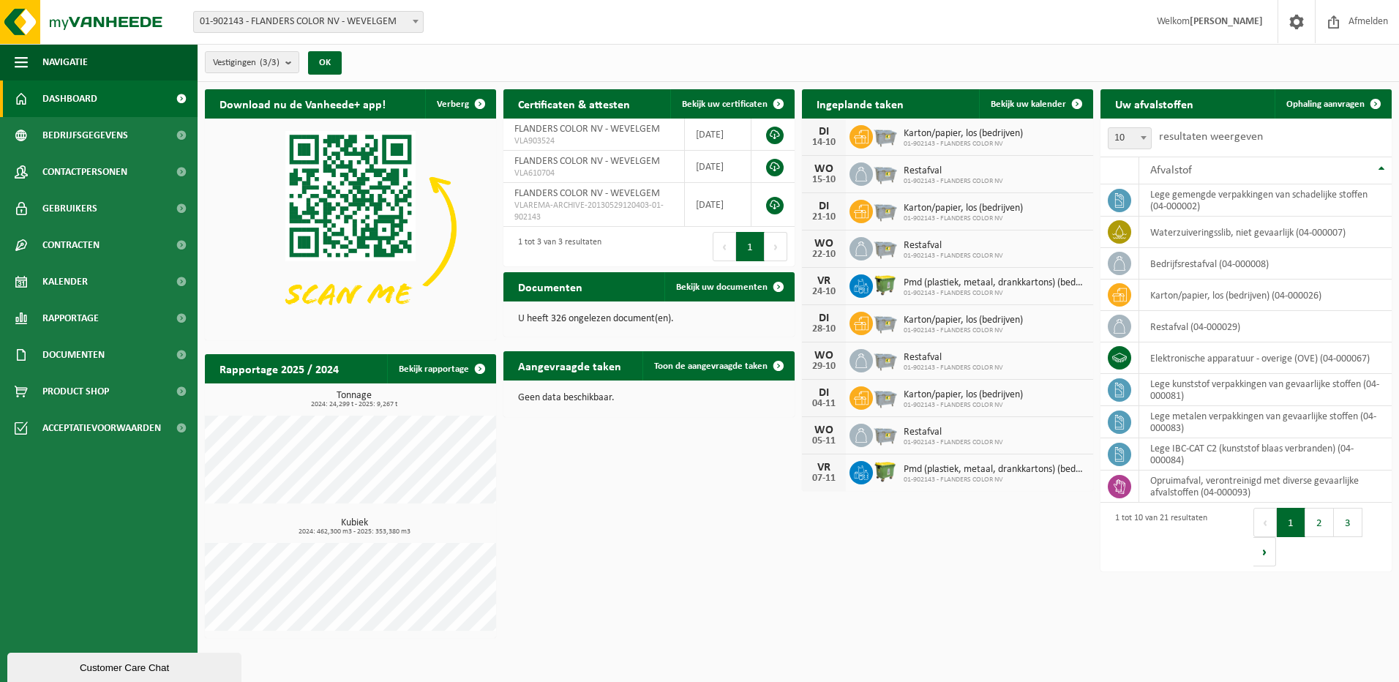 Image resolution: width=1399 pixels, height=682 pixels. What do you see at coordinates (354, 405) in the screenshot?
I see `span: 2024: 24,299 t - 2025: 9,267 t` at bounding box center [354, 405].